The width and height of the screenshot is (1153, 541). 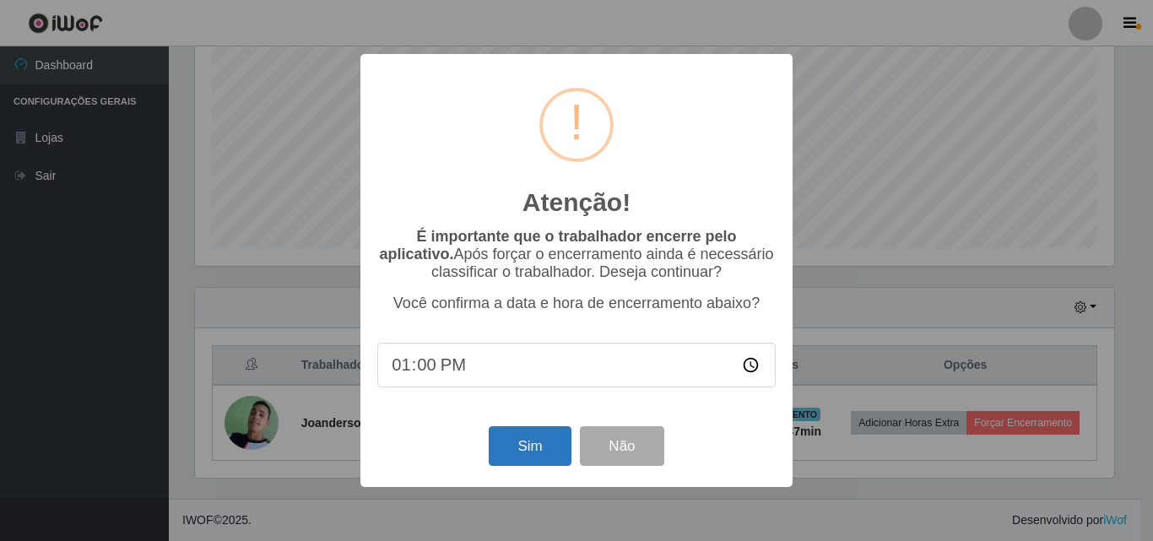 What do you see at coordinates (621, 446) in the screenshot?
I see `button: Não` at bounding box center [621, 446].